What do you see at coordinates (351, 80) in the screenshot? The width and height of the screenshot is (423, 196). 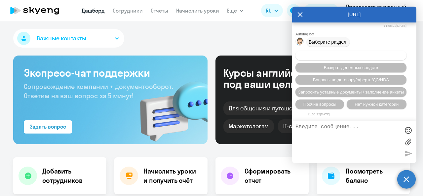 I see `button: Вопросы по договору/оферте/ДС/NDA` at bounding box center [351, 80].